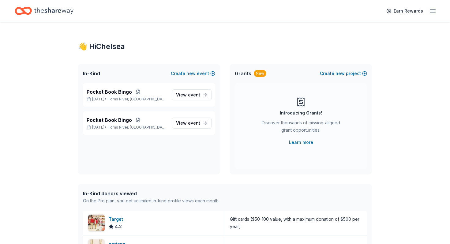 Image resolution: width=450 pixels, height=244 pixels. What do you see at coordinates (260, 73) in the screenshot?
I see `div: New` at bounding box center [260, 73].